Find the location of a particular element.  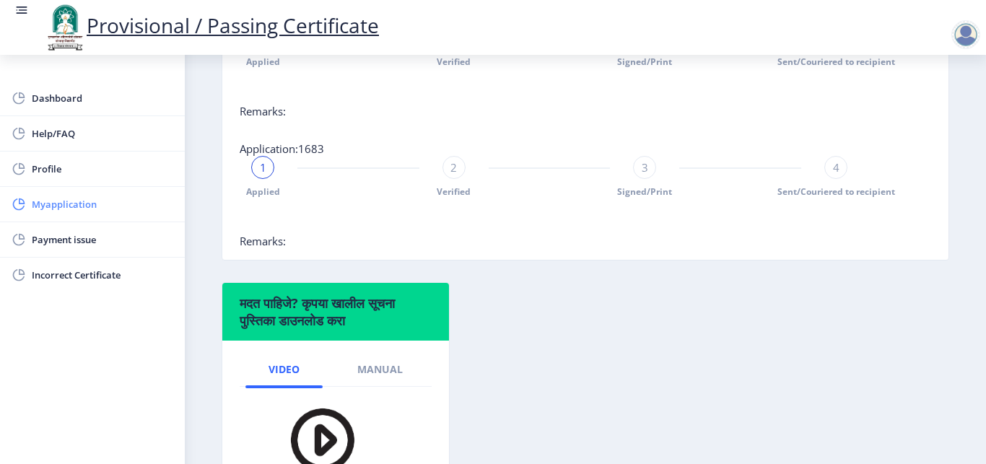

span: 2 is located at coordinates (453, 167).